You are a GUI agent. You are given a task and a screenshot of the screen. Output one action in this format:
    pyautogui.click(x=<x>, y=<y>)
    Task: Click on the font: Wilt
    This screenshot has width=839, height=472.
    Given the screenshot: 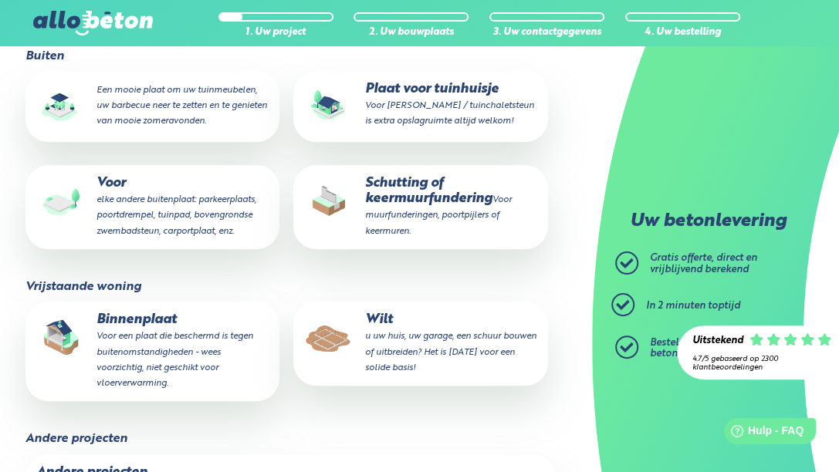 What is the action you would take?
    pyautogui.click(x=450, y=343)
    